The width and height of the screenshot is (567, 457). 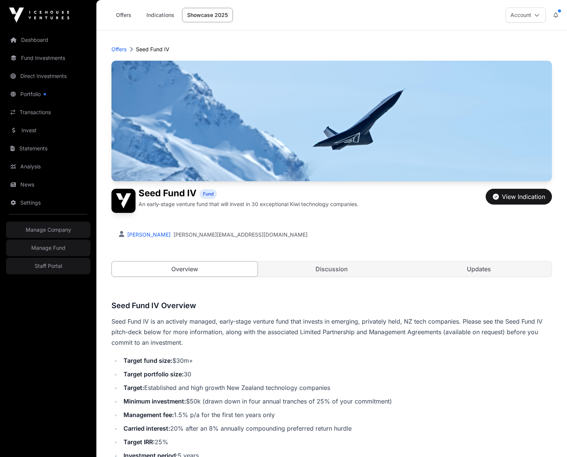 I want to click on a: Transactions, so click(x=48, y=112).